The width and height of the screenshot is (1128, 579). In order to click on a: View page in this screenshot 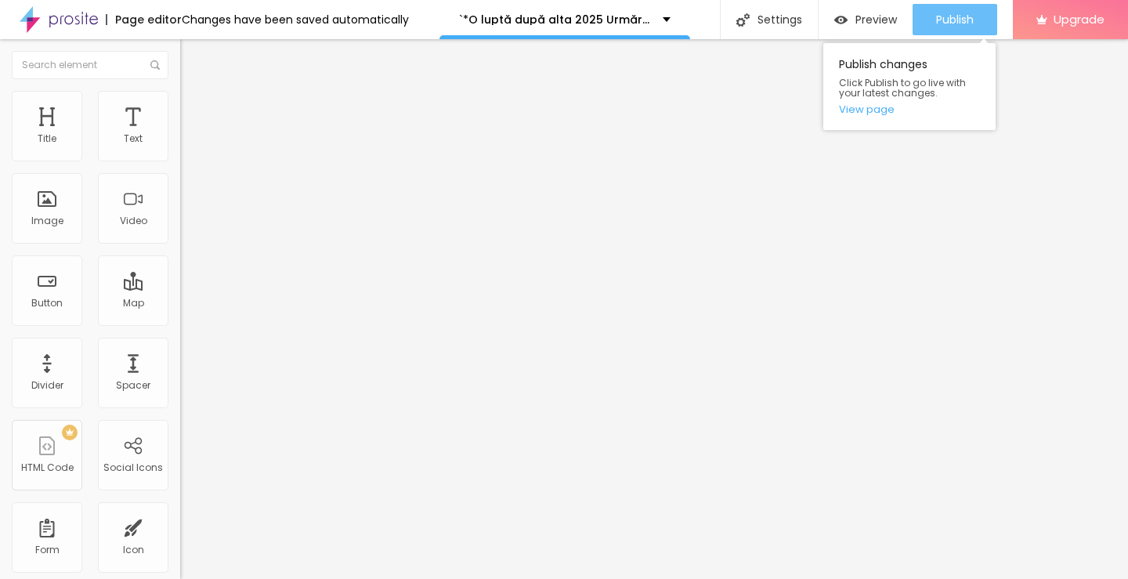, I will do `click(910, 109)`.